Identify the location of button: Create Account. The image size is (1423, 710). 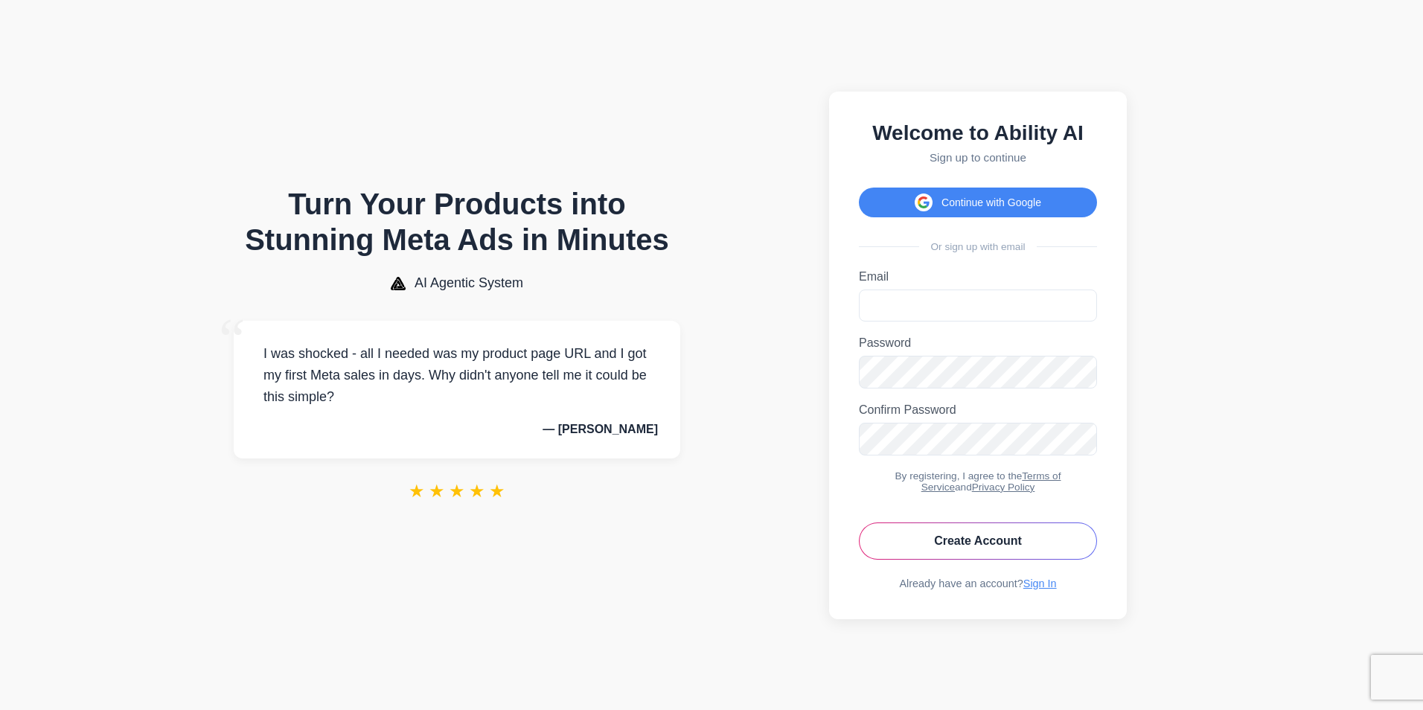
(978, 541).